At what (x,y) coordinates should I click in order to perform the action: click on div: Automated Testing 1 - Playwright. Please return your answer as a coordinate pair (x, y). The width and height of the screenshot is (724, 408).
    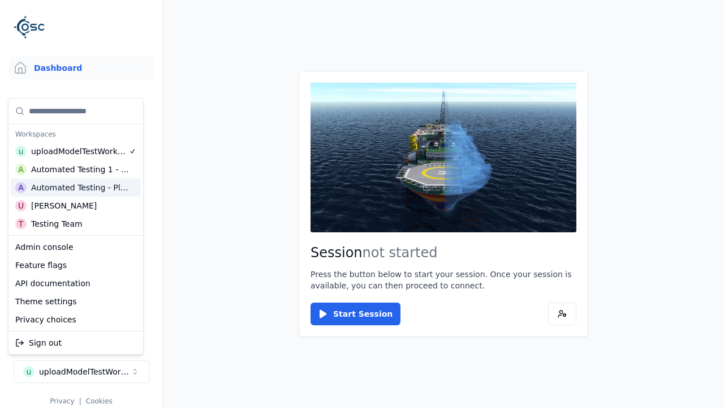
    Looking at the image, I should click on (80, 169).